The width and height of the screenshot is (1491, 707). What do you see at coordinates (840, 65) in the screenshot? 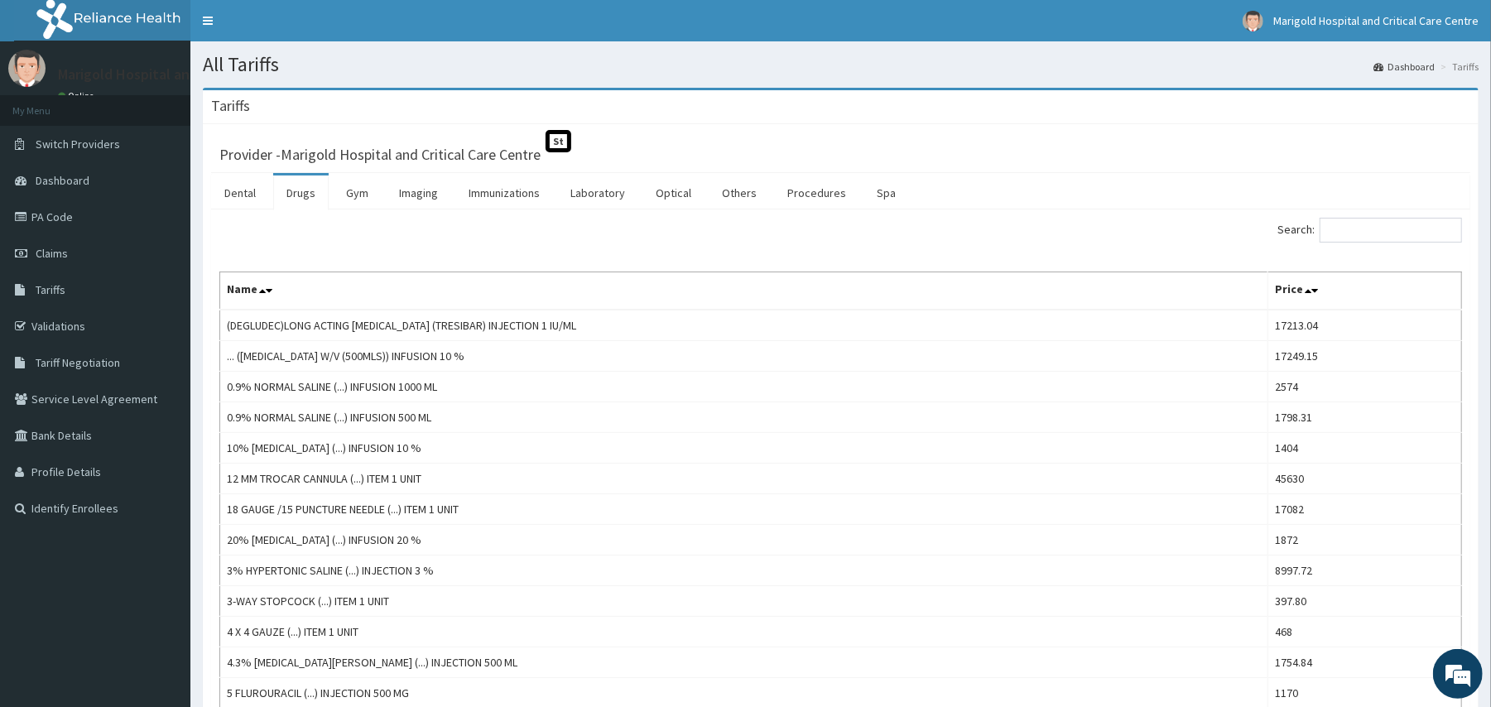
I see `h1: All Tariffs` at bounding box center [840, 65].